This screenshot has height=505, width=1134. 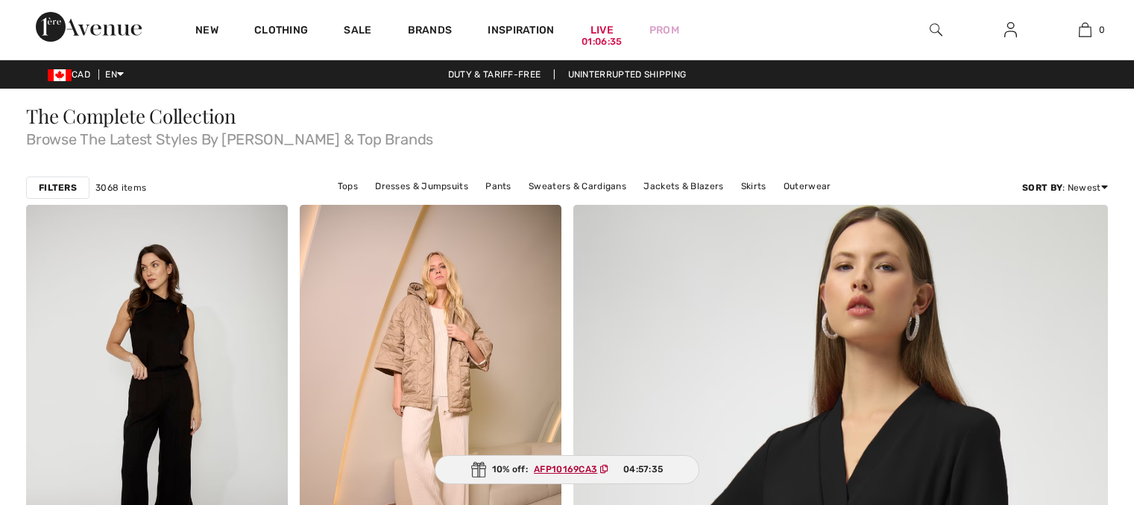 I want to click on a: Jackets & Blazers, so click(x=683, y=186).